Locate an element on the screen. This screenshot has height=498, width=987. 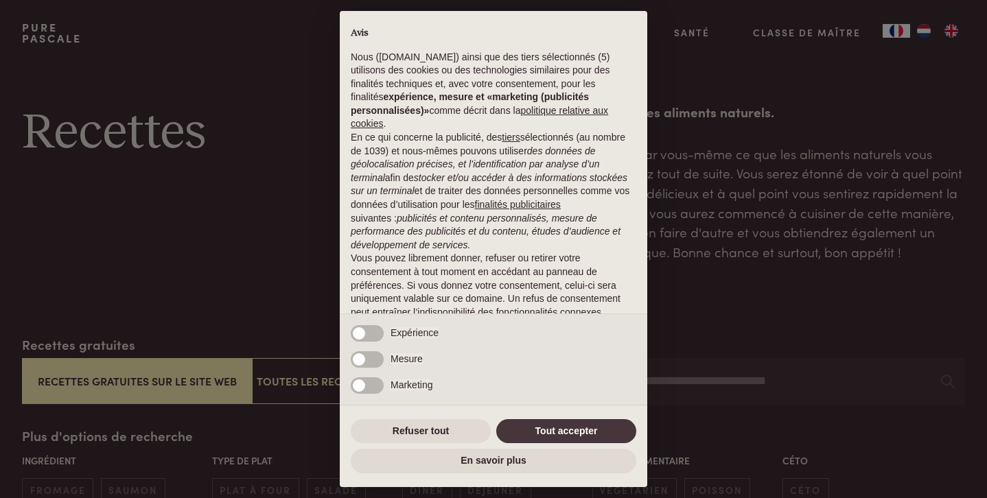
span: Mesure is located at coordinates (406, 359).